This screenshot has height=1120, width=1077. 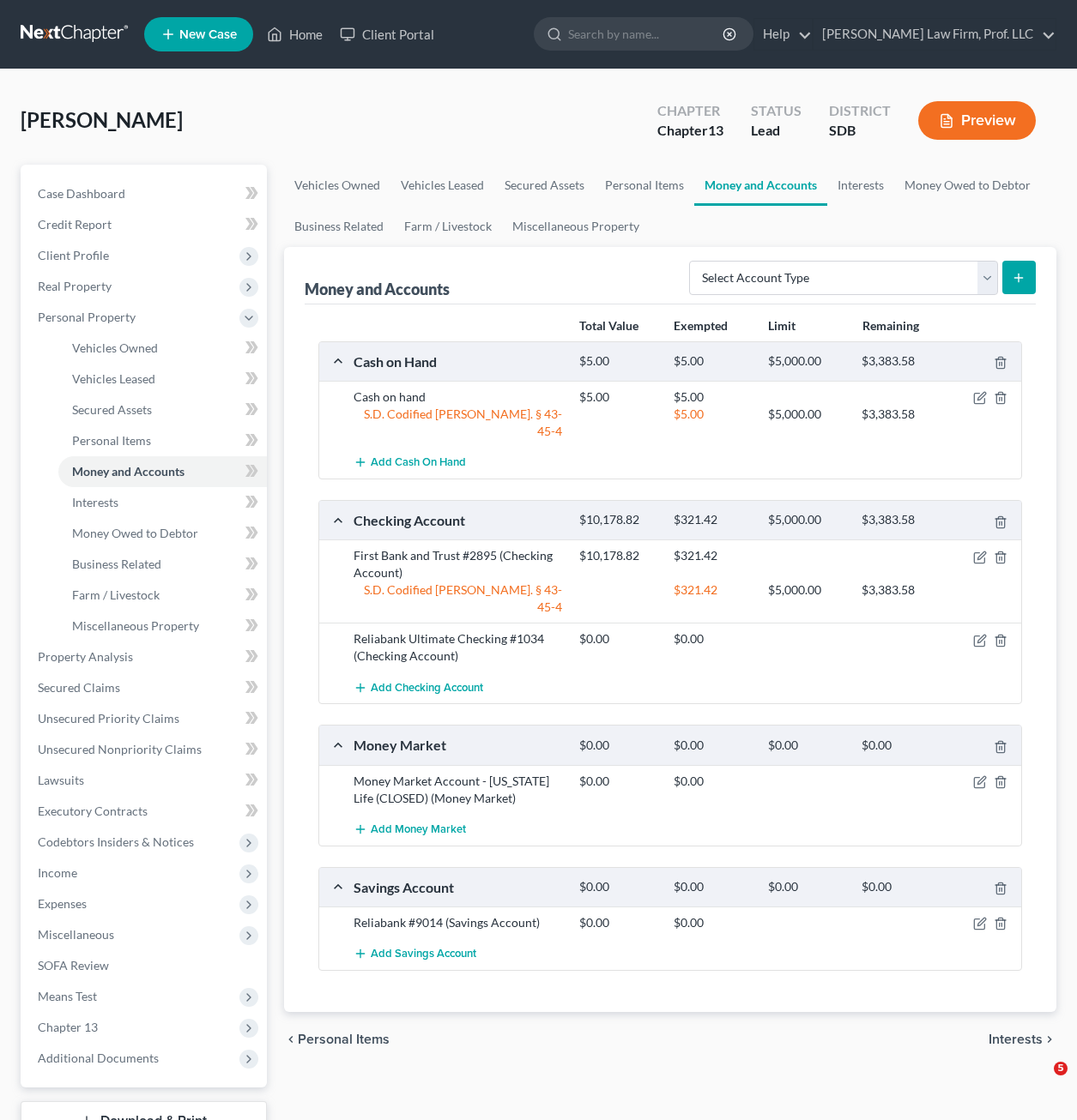 What do you see at coordinates (145, 194) in the screenshot?
I see `a: Case Dashboard` at bounding box center [145, 194].